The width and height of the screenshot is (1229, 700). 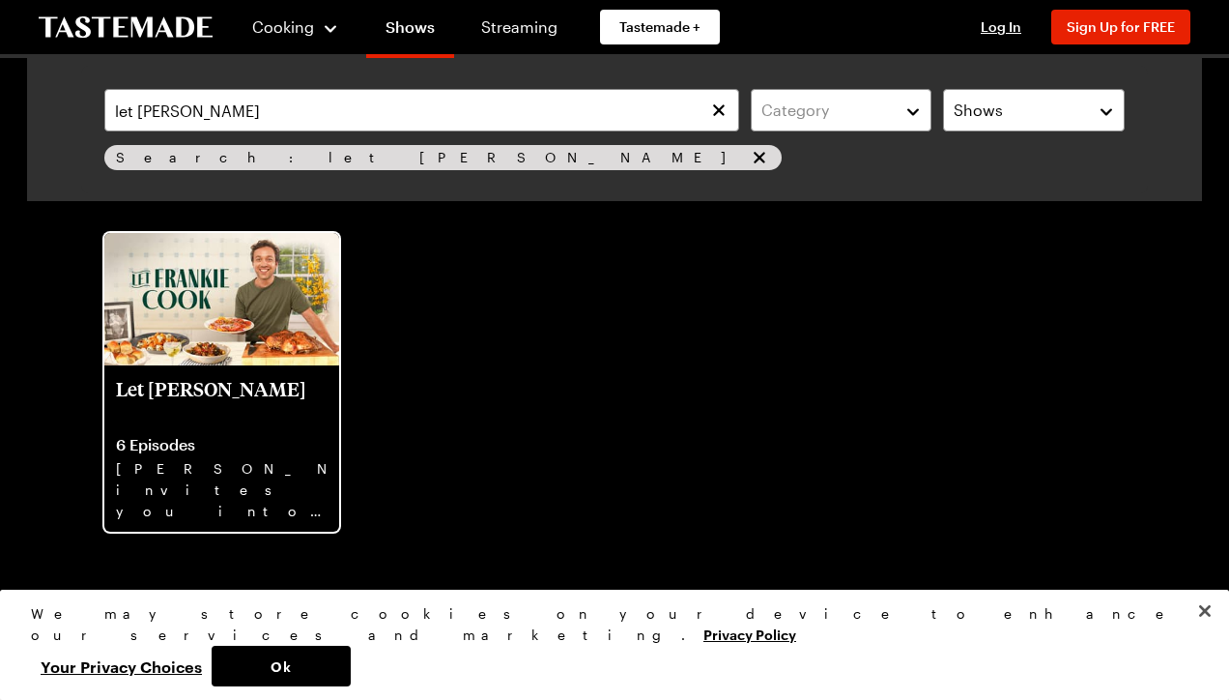 I want to click on span: Shows, so click(x=978, y=110).